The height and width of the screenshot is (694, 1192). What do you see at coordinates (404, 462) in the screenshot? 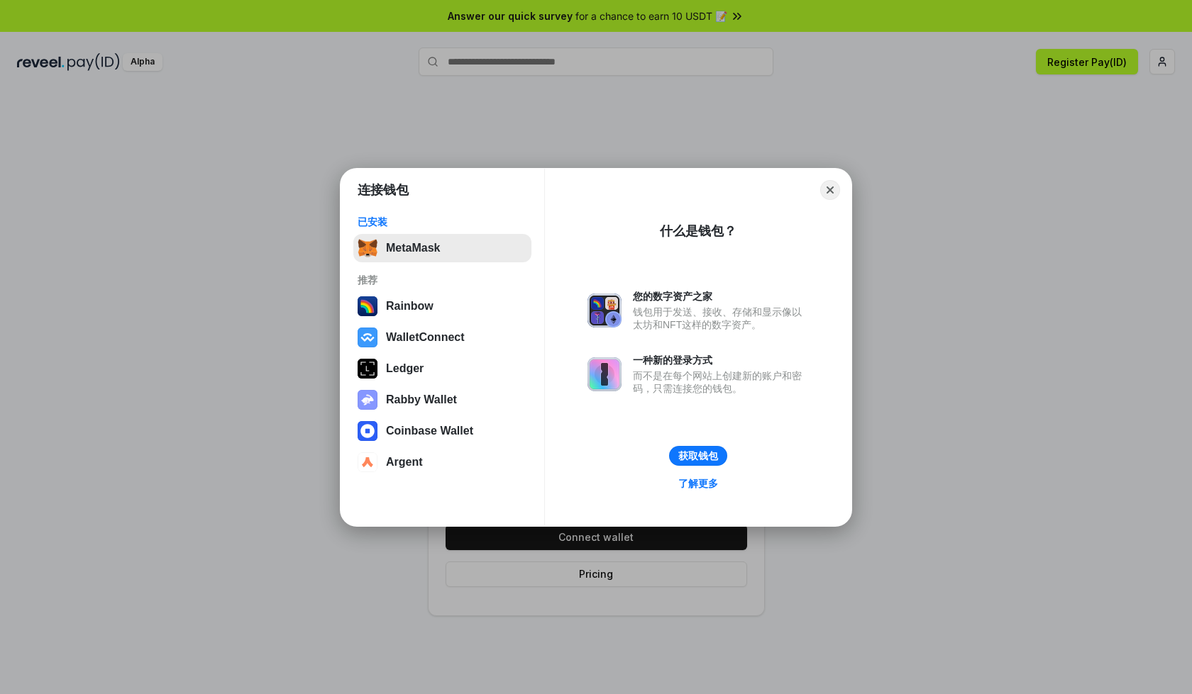
I see `div: Argent` at bounding box center [404, 462].